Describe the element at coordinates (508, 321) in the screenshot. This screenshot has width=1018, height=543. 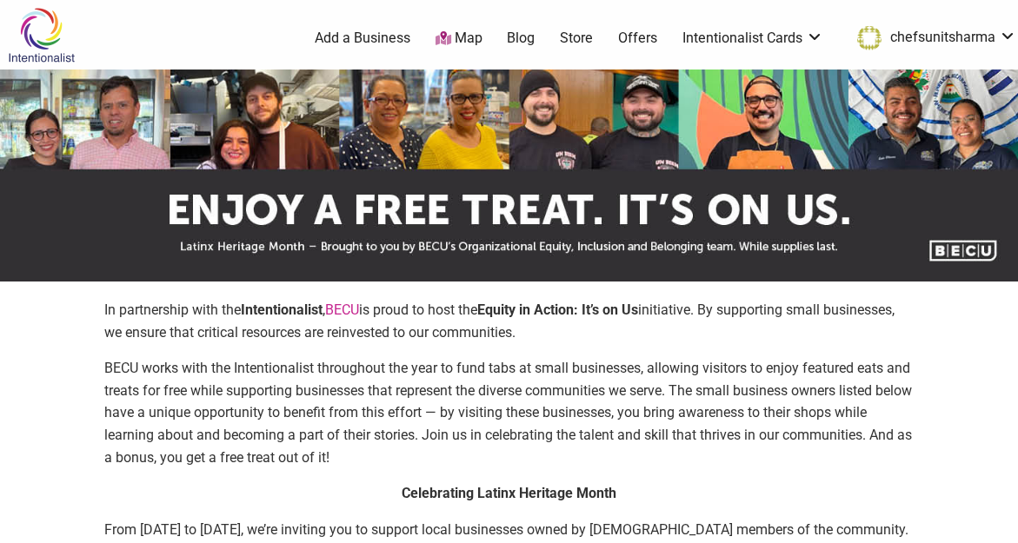
I see `p: In partnership with the , is proud to host the initiative. By supporting small businesses, we ens...` at that location.